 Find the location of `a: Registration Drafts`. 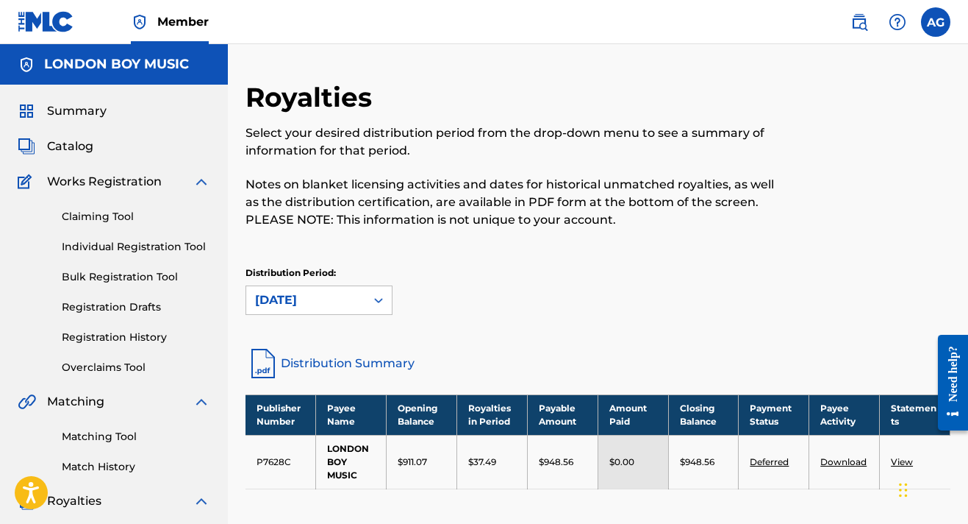

a: Registration Drafts is located at coordinates (136, 307).